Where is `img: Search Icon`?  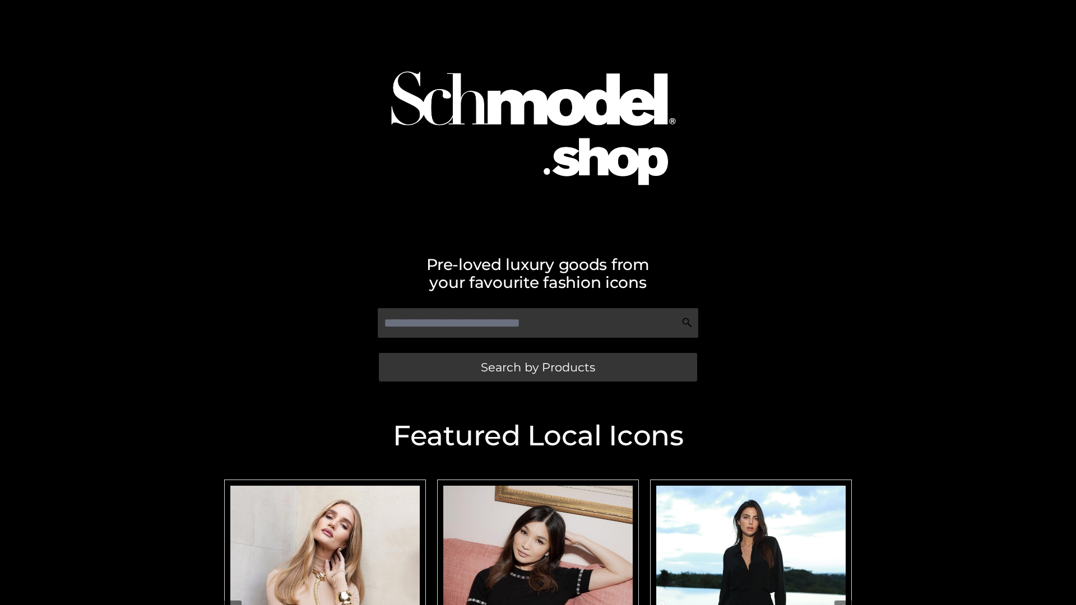
img: Search Icon is located at coordinates (687, 323).